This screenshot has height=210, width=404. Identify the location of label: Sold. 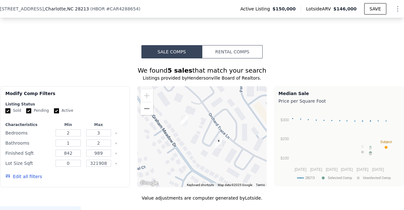
(13, 110).